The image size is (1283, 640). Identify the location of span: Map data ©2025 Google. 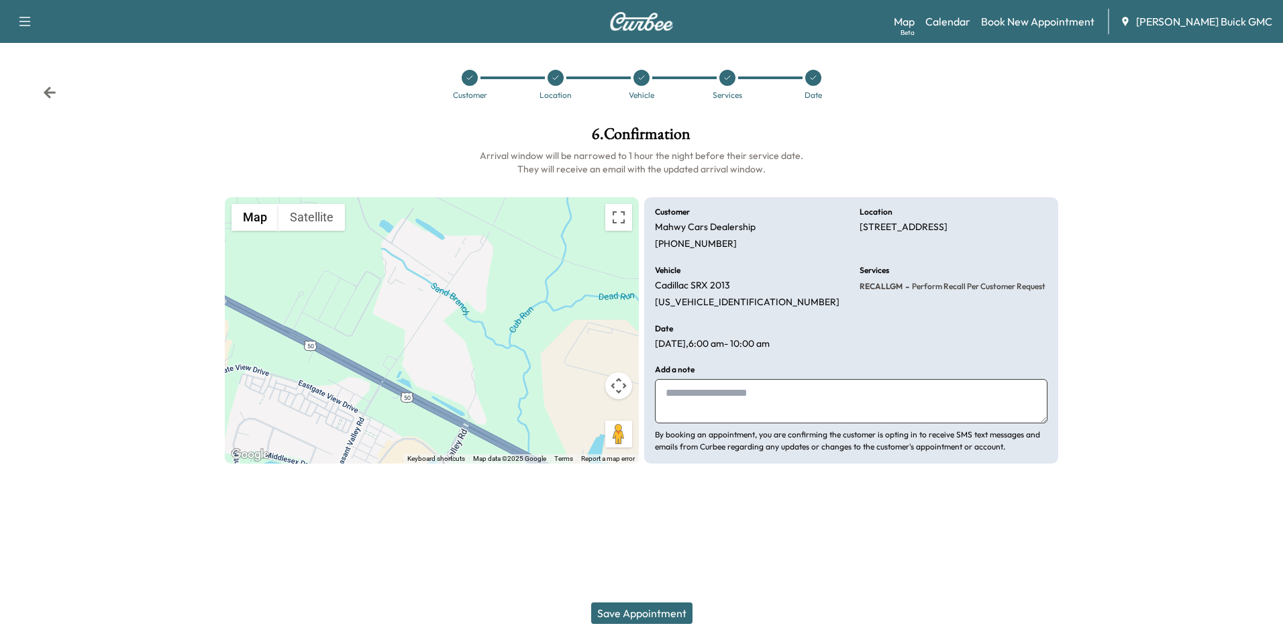
(509, 458).